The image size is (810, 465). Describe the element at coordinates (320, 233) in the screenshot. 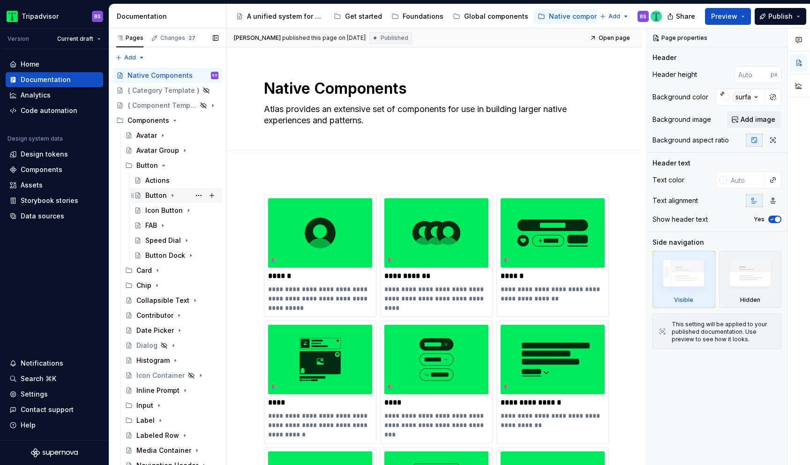

I see `img: 54b8e809-02b1-4b72-9fde-823eb89ed04d.png` at that location.